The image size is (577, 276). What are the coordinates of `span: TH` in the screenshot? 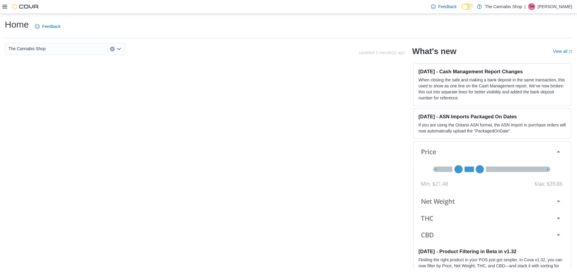 It's located at (532, 7).